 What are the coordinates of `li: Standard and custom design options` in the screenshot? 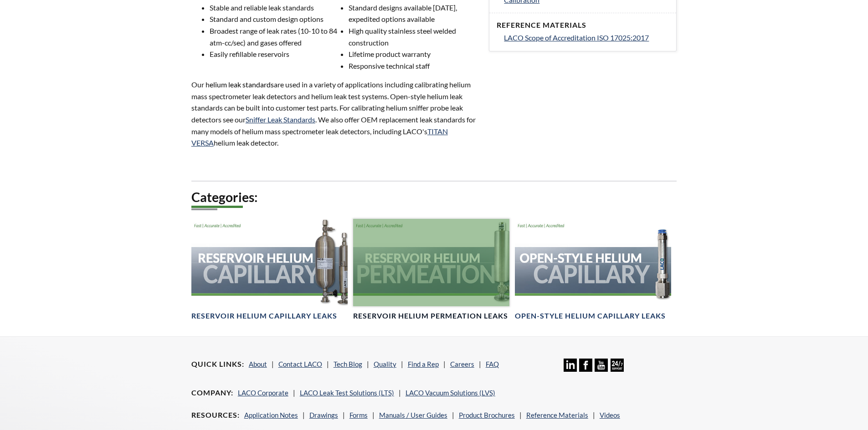 It's located at (274, 19).